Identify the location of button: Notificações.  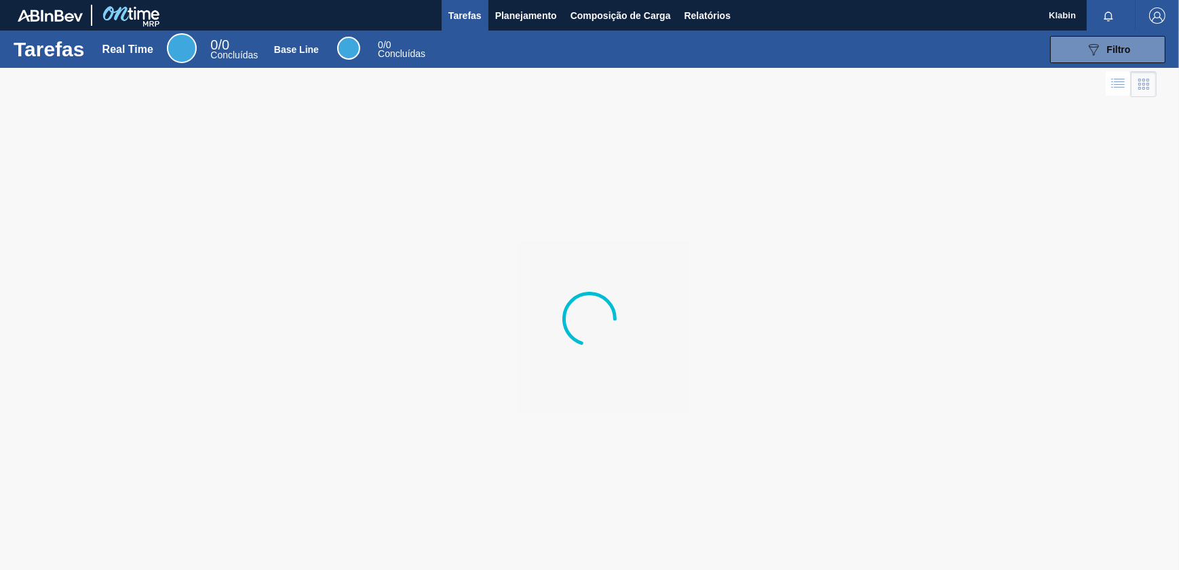
(1109, 16).